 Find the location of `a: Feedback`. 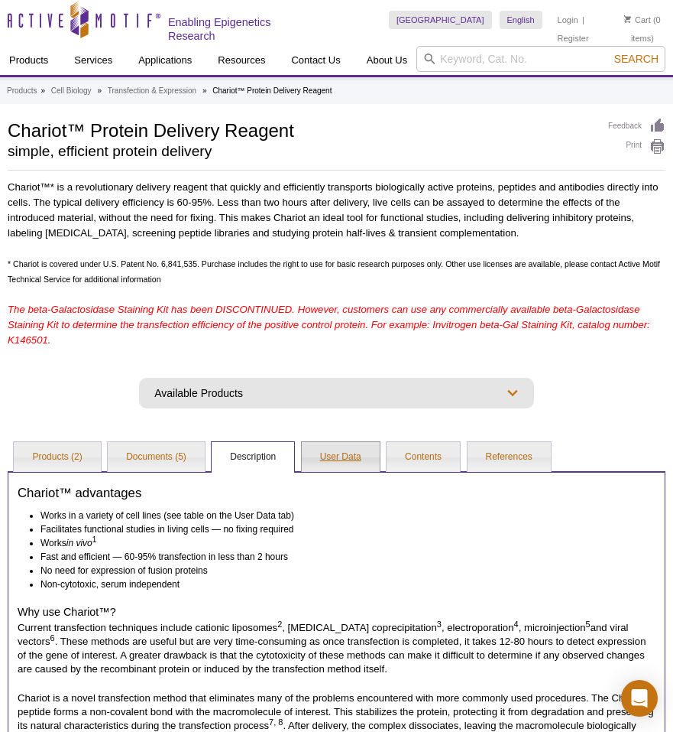

a: Feedback is located at coordinates (637, 126).